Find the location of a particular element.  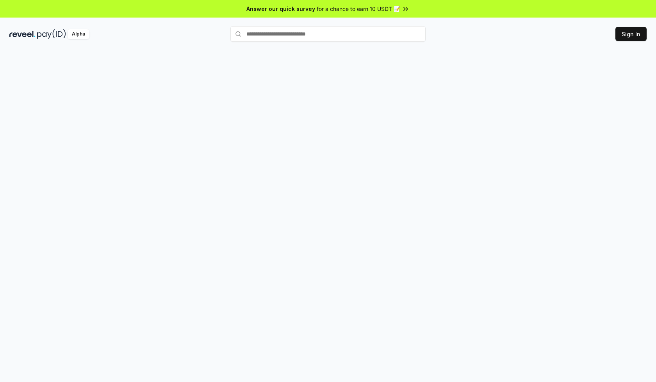

img: pay_id is located at coordinates (52, 34).